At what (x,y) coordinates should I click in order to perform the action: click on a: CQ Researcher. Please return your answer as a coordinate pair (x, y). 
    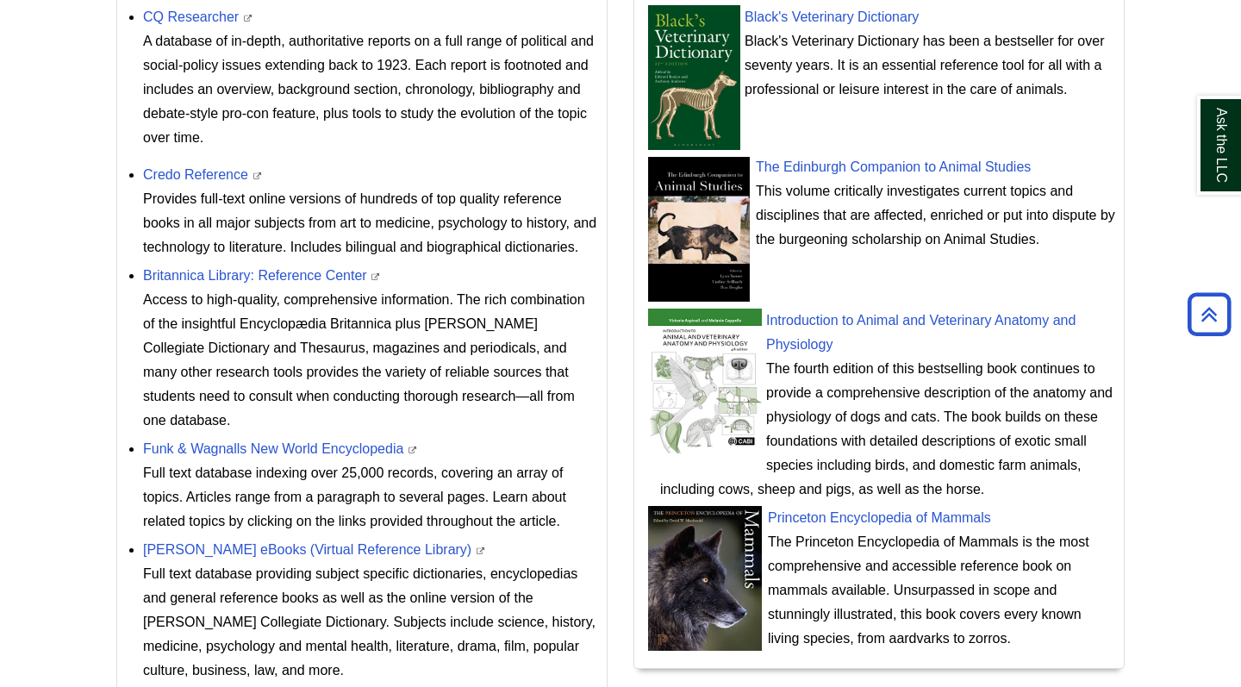
    Looking at the image, I should click on (190, 16).